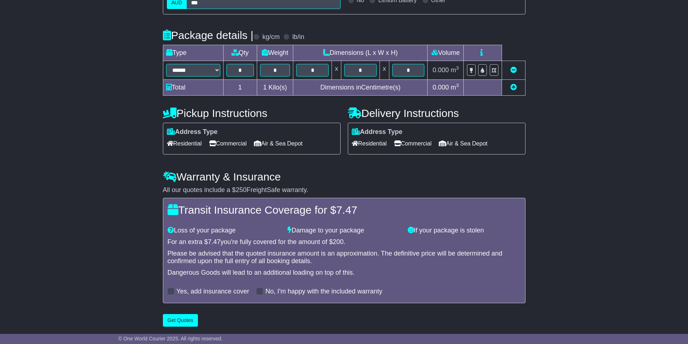  Describe the element at coordinates (224, 231) in the screenshot. I see `div: Loss of your package` at that location.